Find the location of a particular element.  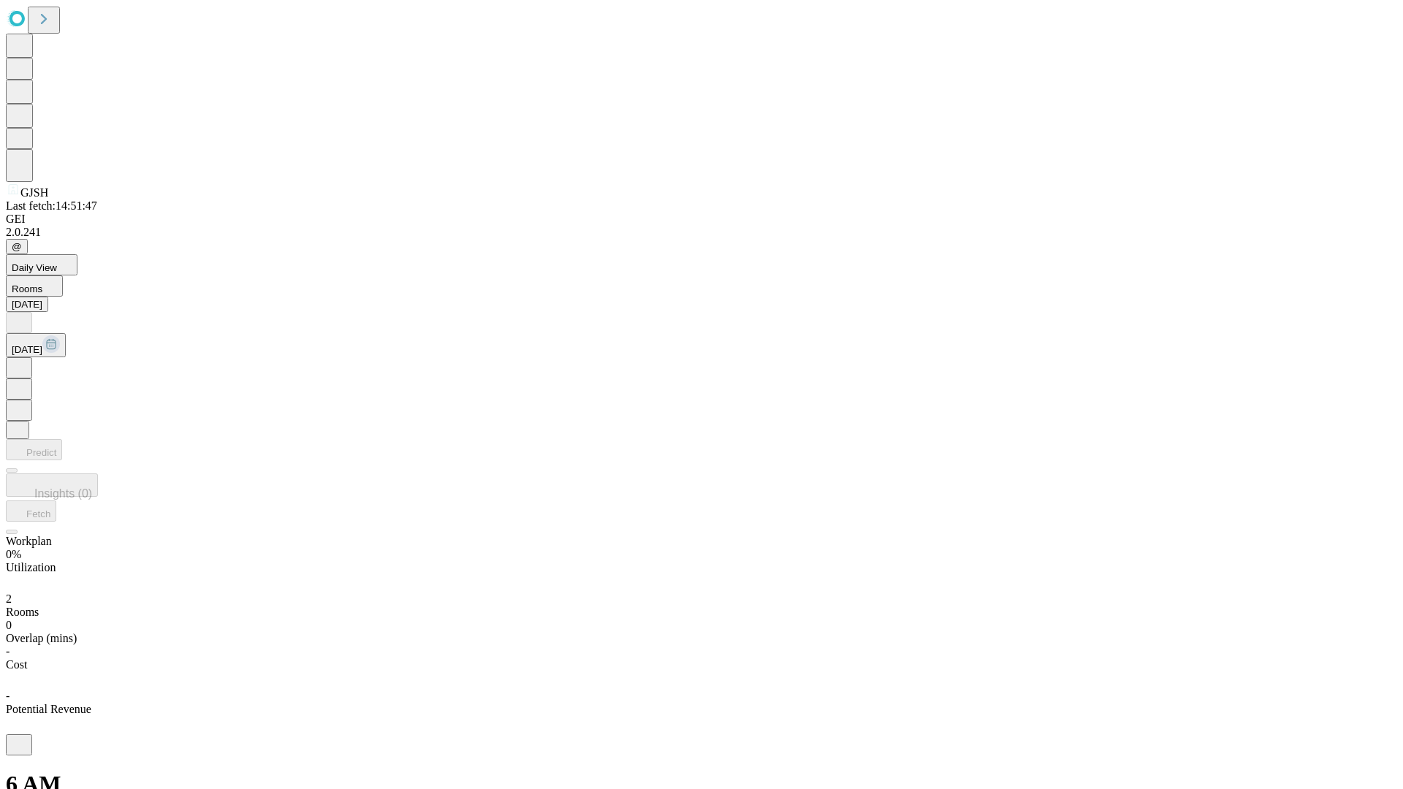

span: Cost is located at coordinates (16, 664).